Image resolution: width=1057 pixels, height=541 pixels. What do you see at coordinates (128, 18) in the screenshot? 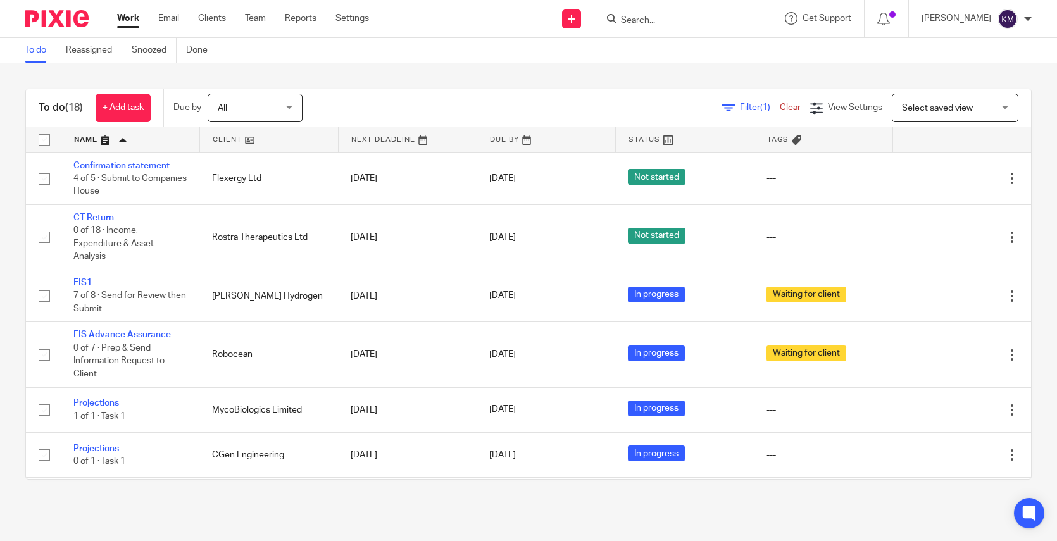
I see `a: Work` at bounding box center [128, 18].